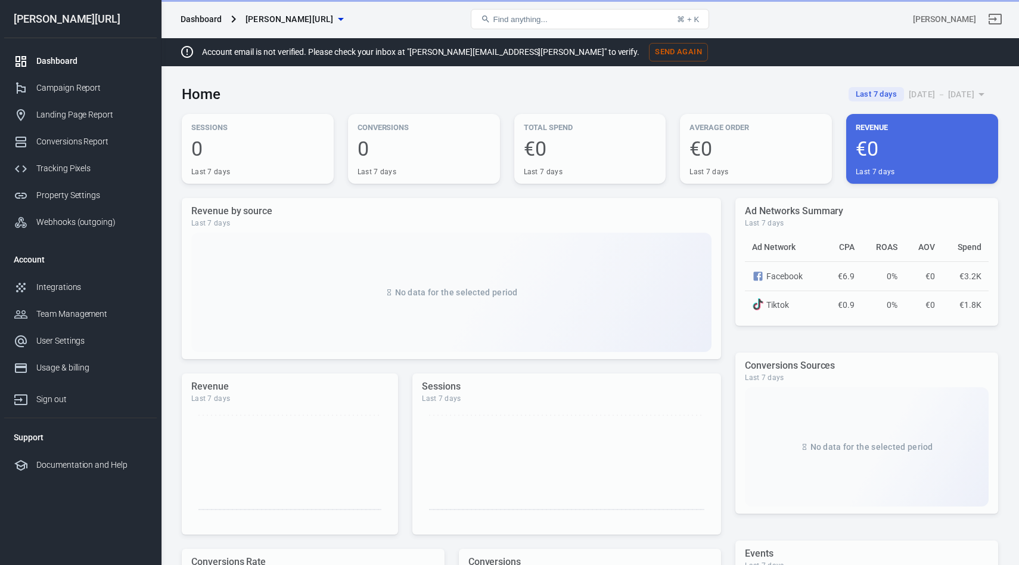 Image resolution: width=1019 pixels, height=565 pixels. I want to click on div: ⌘ + K, so click(688, 19).